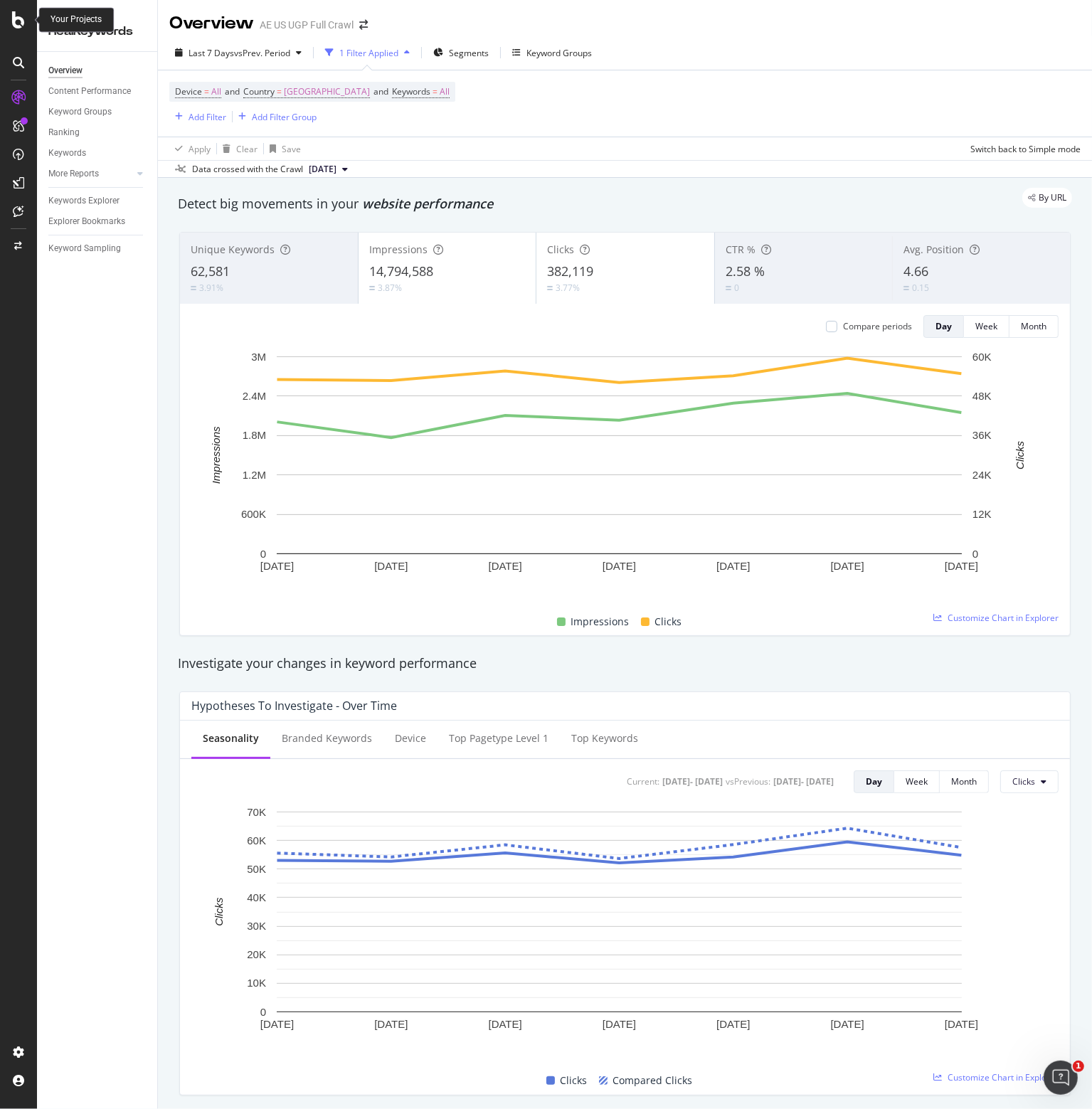 The width and height of the screenshot is (1092, 1109). What do you see at coordinates (401, 271) in the screenshot?
I see `span: 14,794,588` at bounding box center [401, 271].